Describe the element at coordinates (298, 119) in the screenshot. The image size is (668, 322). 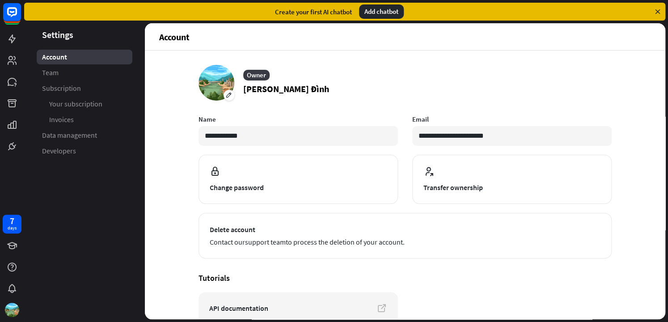
I see `label: Name` at that location.